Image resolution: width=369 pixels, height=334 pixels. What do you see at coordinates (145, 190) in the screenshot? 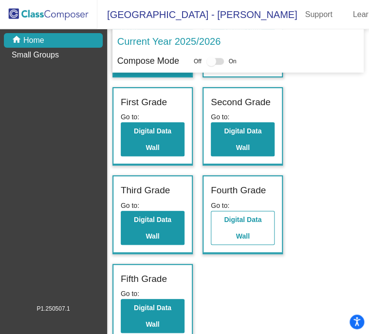
I see `label: Third Grade` at bounding box center [145, 190].